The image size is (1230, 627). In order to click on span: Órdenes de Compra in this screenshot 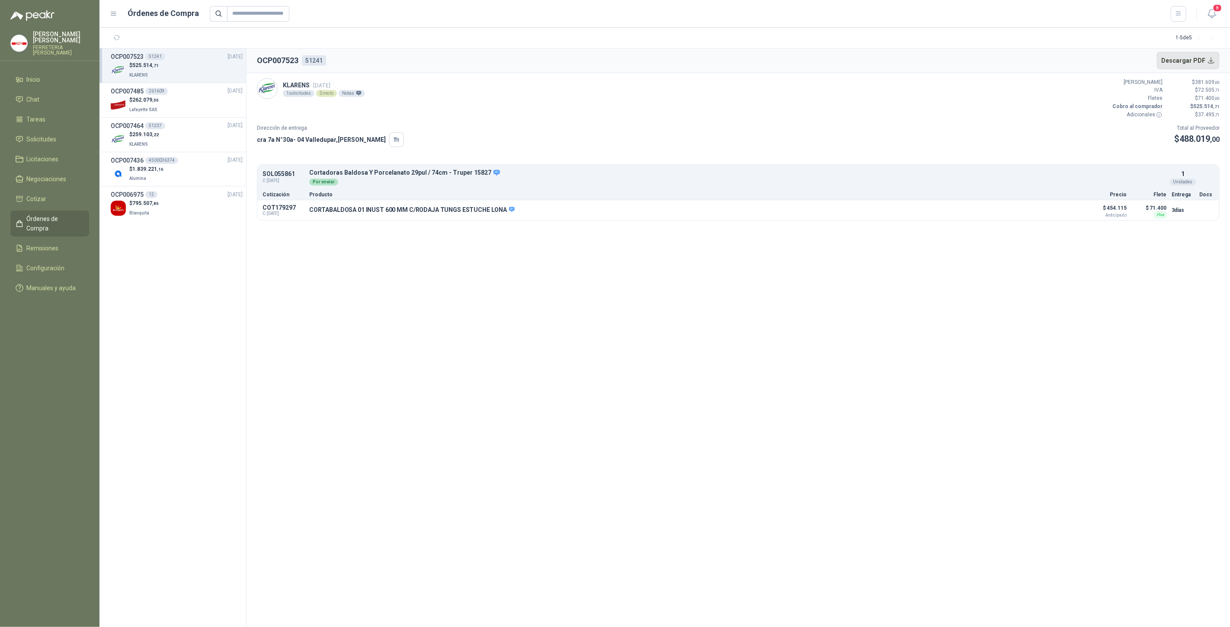, I will do `click(54, 224)`.